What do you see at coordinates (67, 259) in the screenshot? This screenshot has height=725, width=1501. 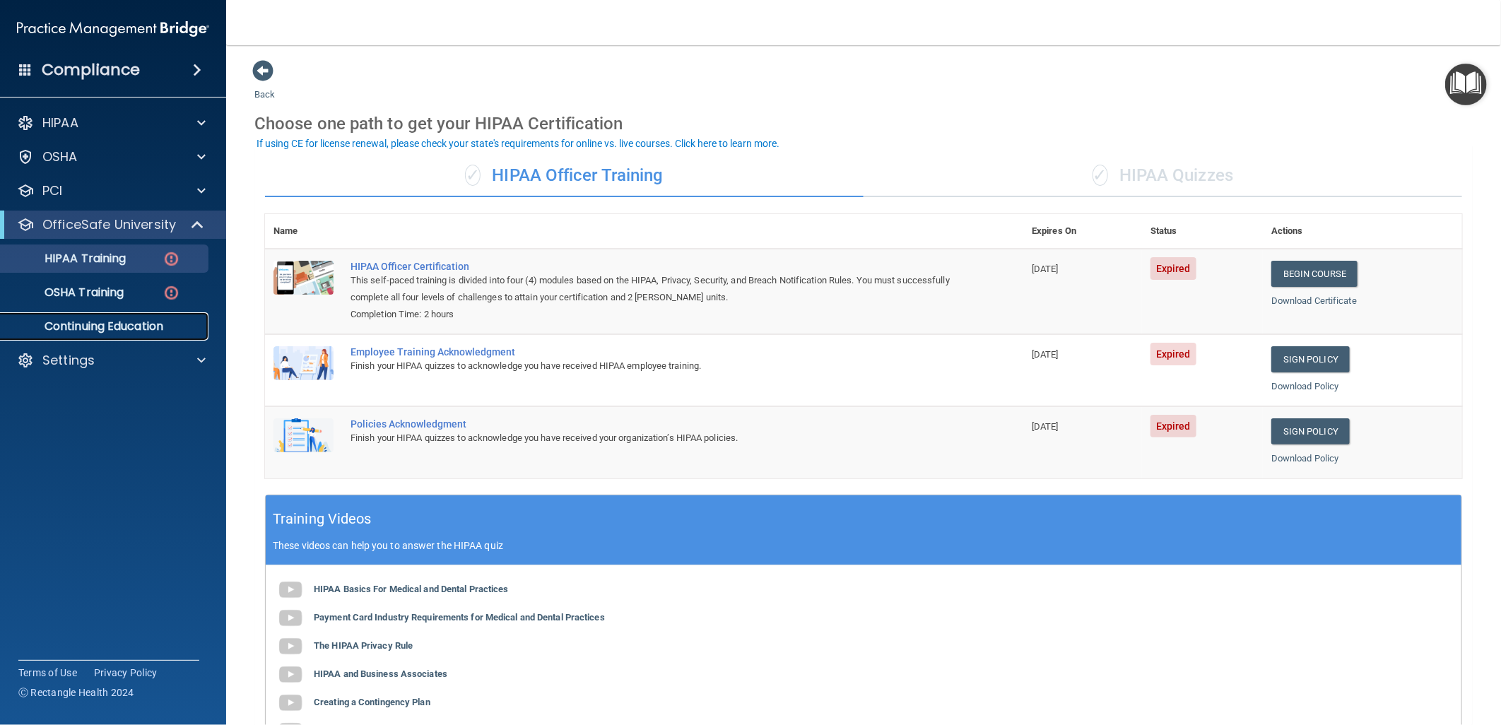 I see `p: HIPAA Training` at bounding box center [67, 259].